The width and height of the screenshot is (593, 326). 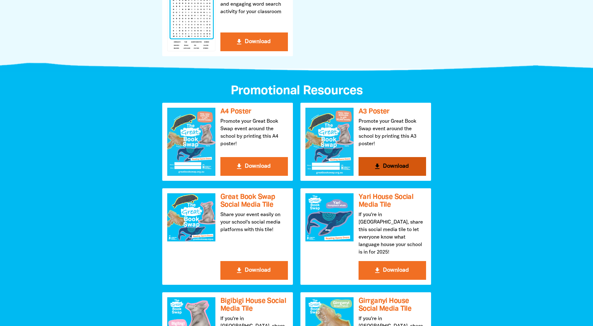 What do you see at coordinates (254, 305) in the screenshot?
I see `h3: Bigibigi House Social Media Tile` at bounding box center [254, 305].